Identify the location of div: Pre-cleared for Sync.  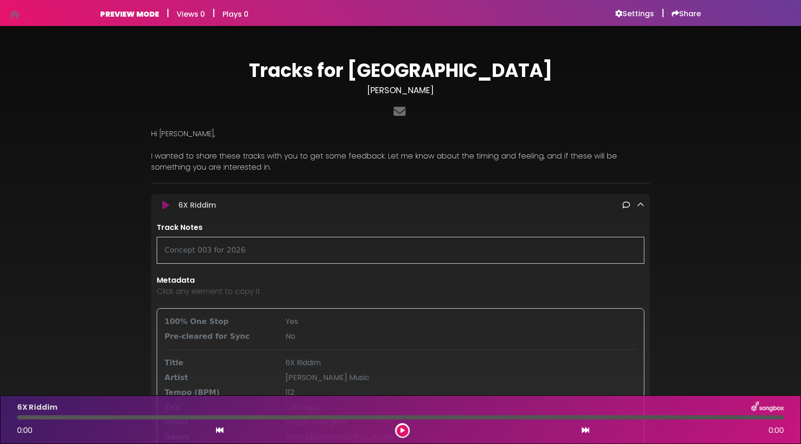
(219, 337).